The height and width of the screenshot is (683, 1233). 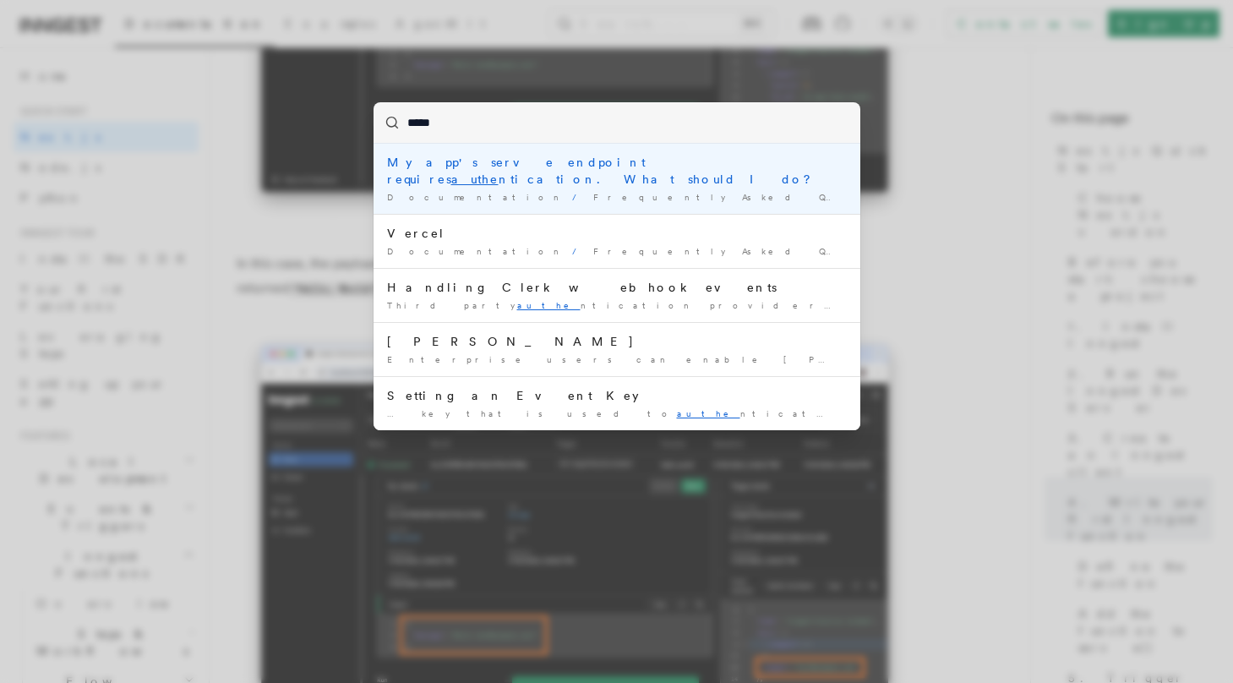 What do you see at coordinates (617, 305) in the screenshot?
I see `div: Third party ntication providers like Clerk are a fantastic …` at bounding box center [617, 305].